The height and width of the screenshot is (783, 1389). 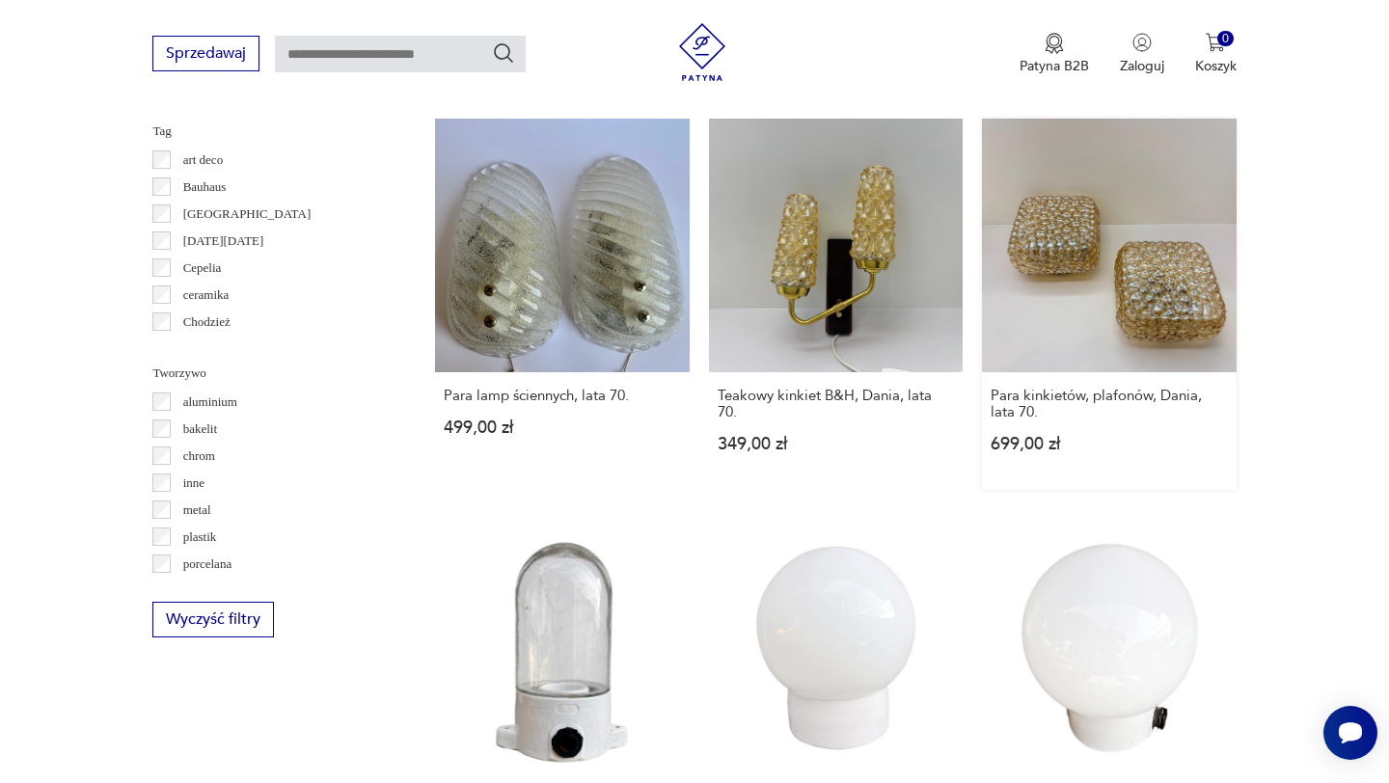 What do you see at coordinates (503, 53) in the screenshot?
I see `button: Szukaj` at bounding box center [503, 53].